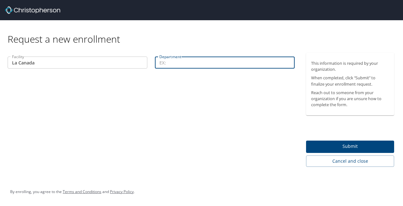  I want to click on img: cbt logo, so click(33, 10).